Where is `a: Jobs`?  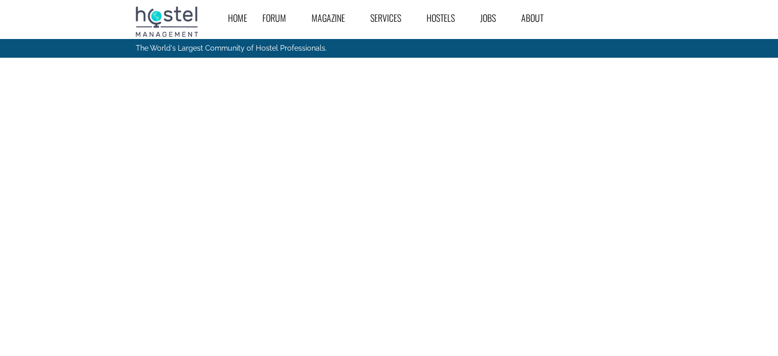
a: Jobs is located at coordinates (493, 18).